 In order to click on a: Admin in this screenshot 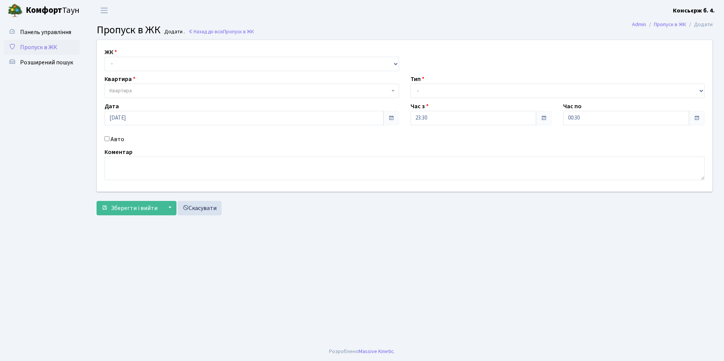, I will do `click(639, 24)`.